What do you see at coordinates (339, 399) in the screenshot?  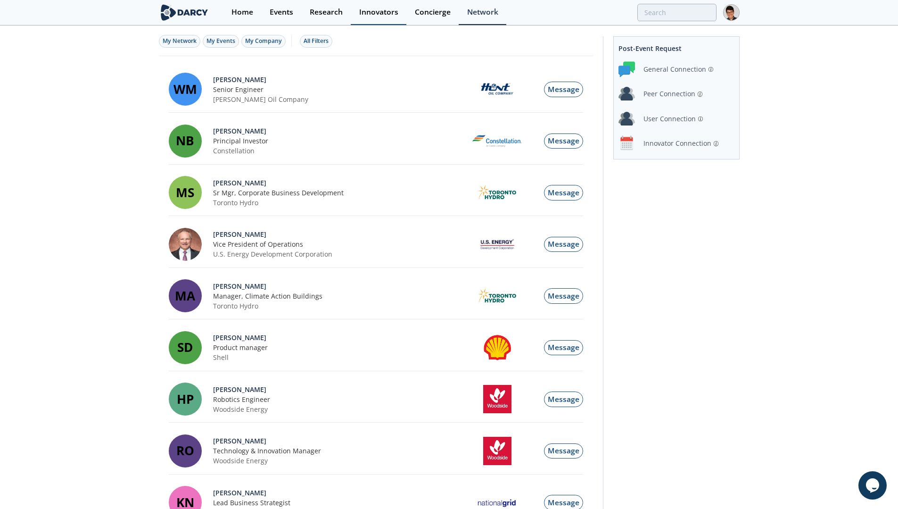 I see `div: Robotics Engineer` at bounding box center [339, 399].